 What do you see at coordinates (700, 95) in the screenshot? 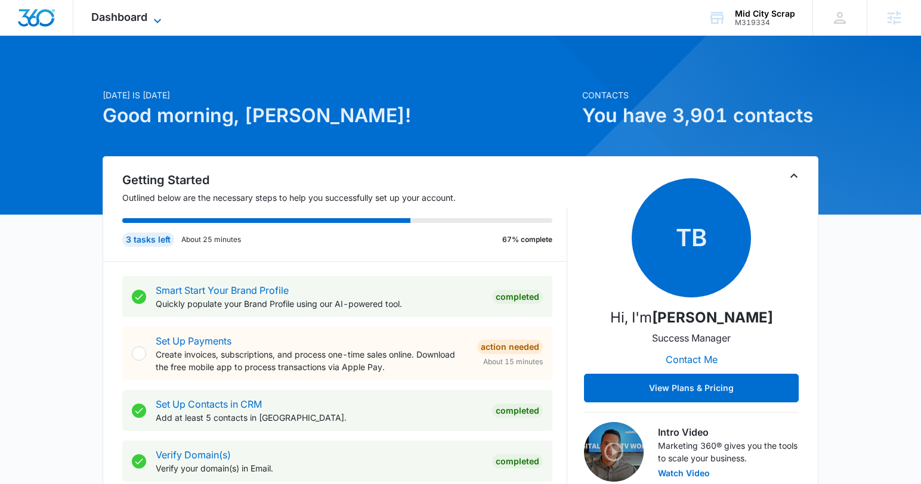
I see `p: Contacts` at bounding box center [700, 95].